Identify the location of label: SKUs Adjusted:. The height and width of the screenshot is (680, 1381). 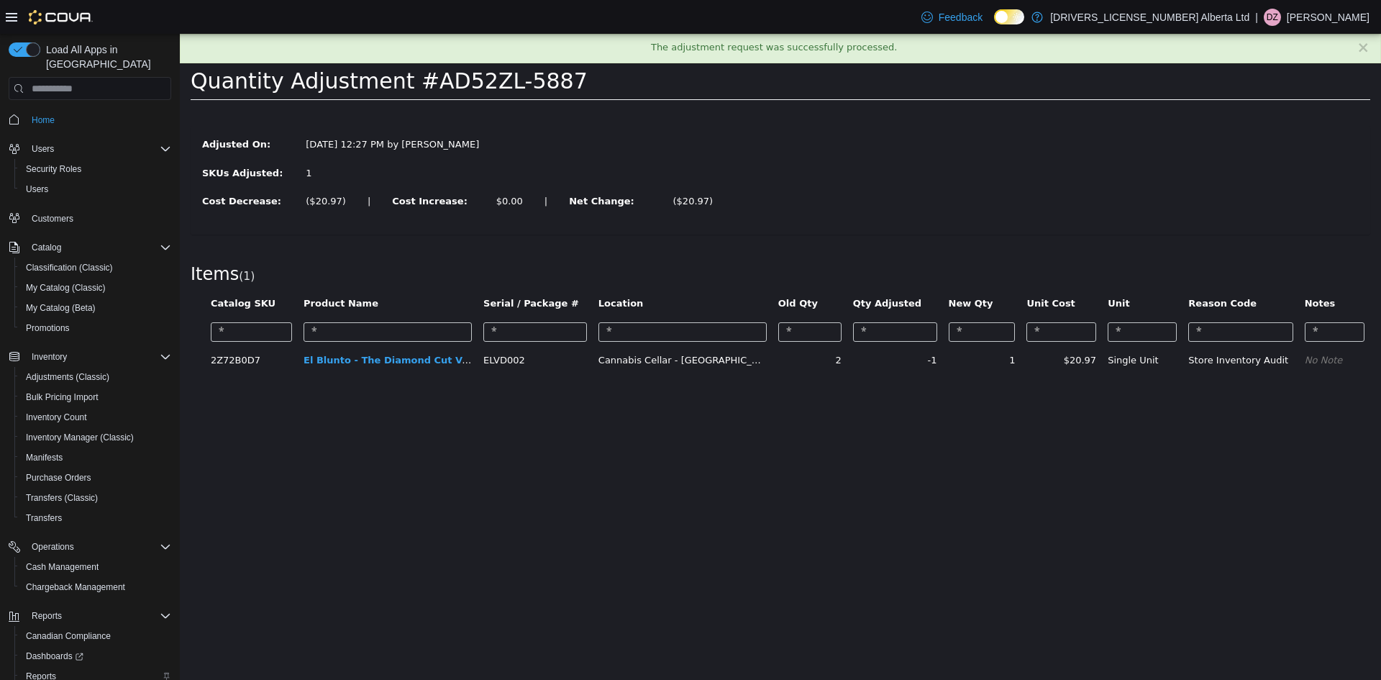
(63, 139).